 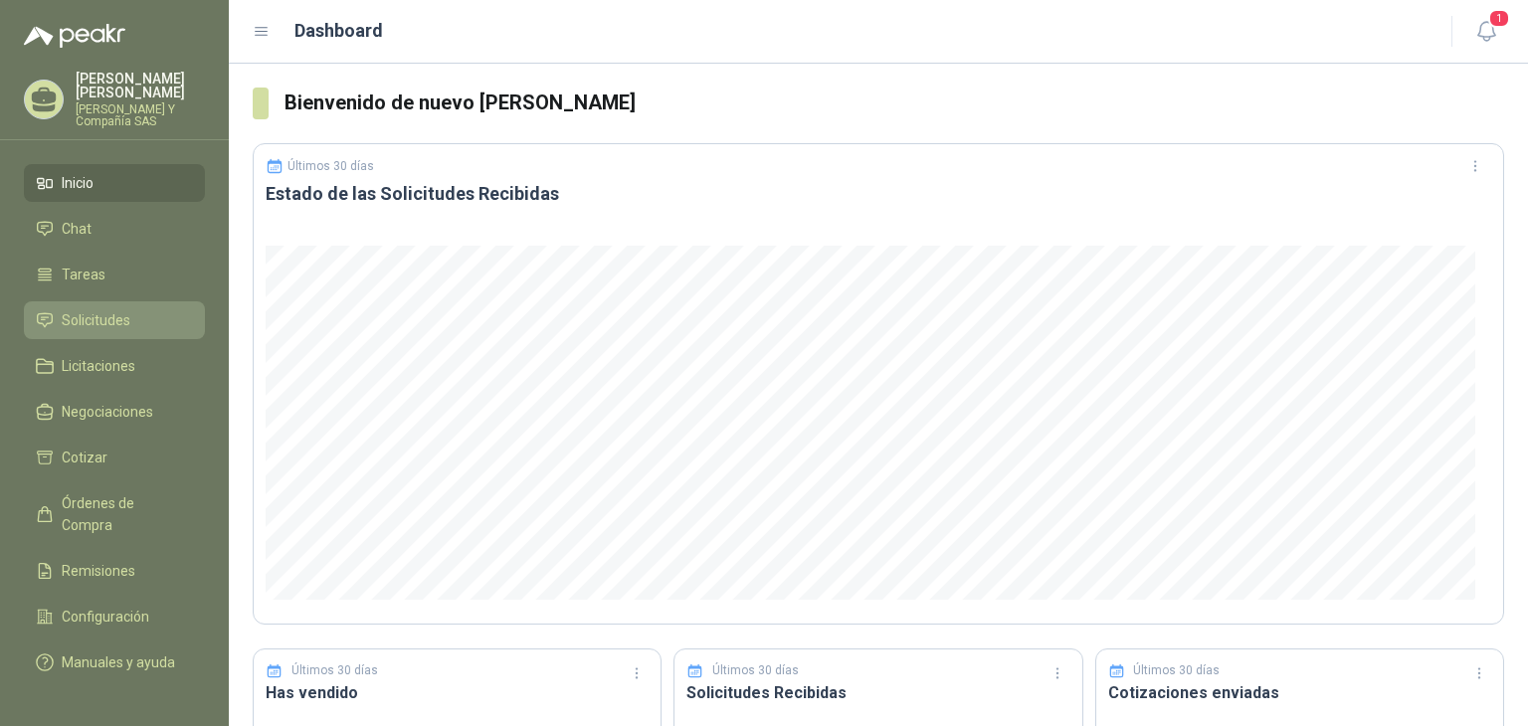 I want to click on span: Inicio, so click(x=78, y=183).